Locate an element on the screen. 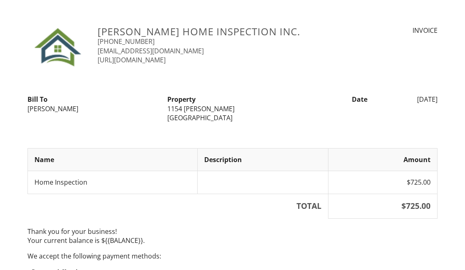 The width and height of the screenshot is (465, 270). th: Name is located at coordinates (113, 160).